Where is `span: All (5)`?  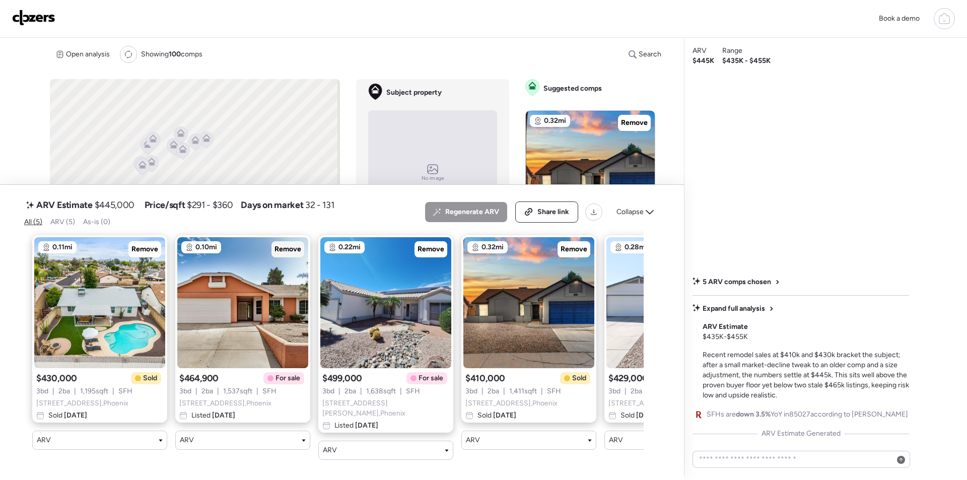
span: All (5) is located at coordinates (33, 222).